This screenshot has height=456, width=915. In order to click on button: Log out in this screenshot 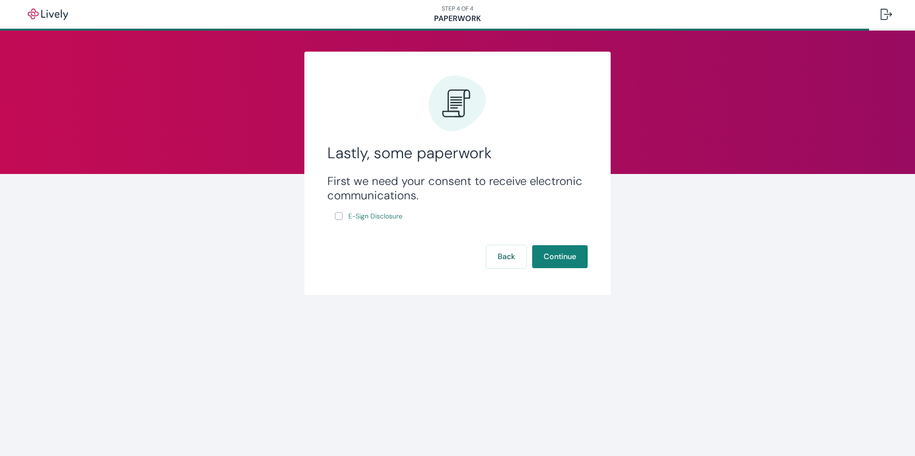, I will do `click(886, 14)`.